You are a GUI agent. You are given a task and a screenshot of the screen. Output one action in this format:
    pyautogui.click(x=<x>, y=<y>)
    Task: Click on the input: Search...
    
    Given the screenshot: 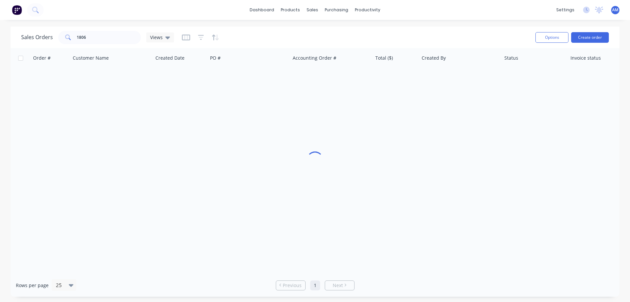 What is the action you would take?
    pyautogui.click(x=109, y=37)
    